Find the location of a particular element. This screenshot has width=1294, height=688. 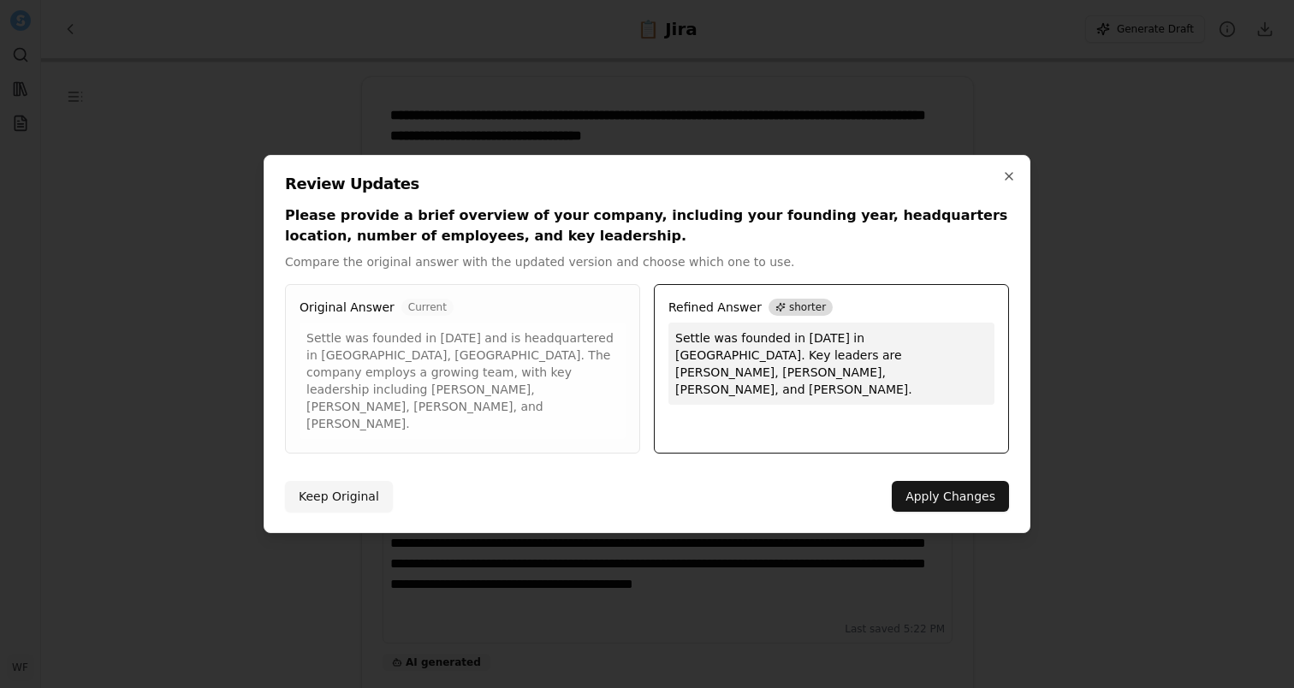

span: Refined Answer is located at coordinates (714, 307).